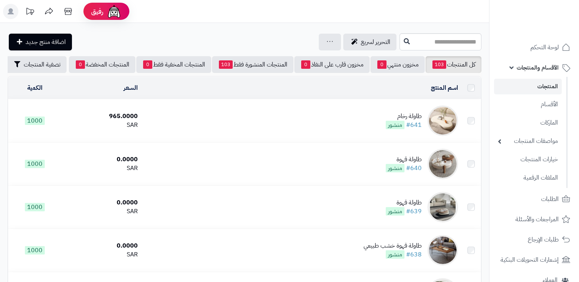  Describe the element at coordinates (40, 42) in the screenshot. I see `a: اضافة منتج جديد` at that location.